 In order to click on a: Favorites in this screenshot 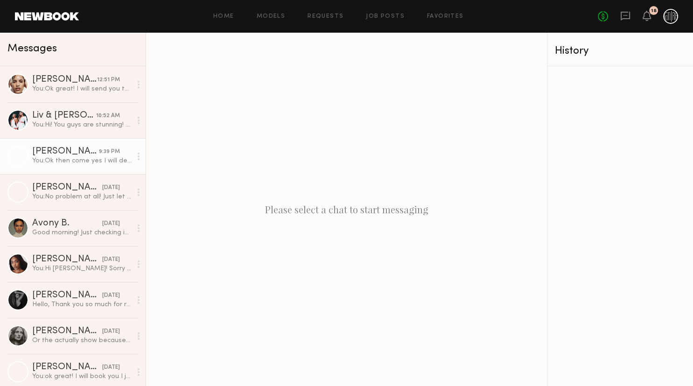, I will do `click(445, 16)`.